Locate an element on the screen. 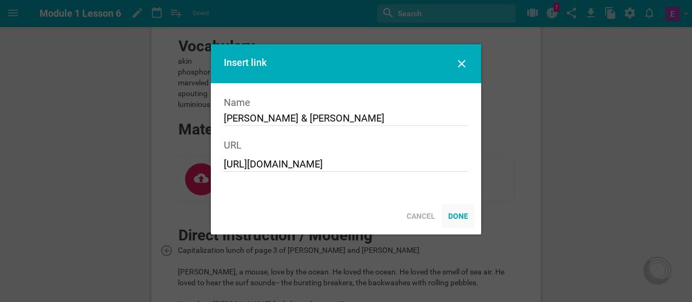  div: Name is located at coordinates (346, 103).